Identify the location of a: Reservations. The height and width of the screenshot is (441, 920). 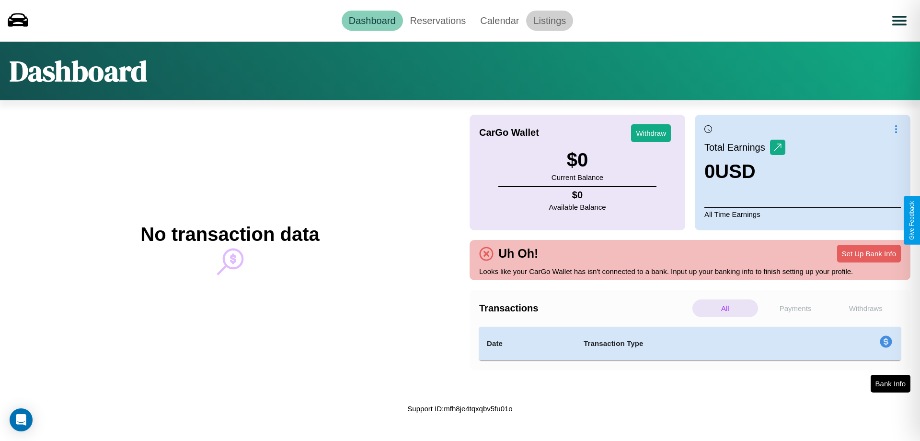
(438, 21).